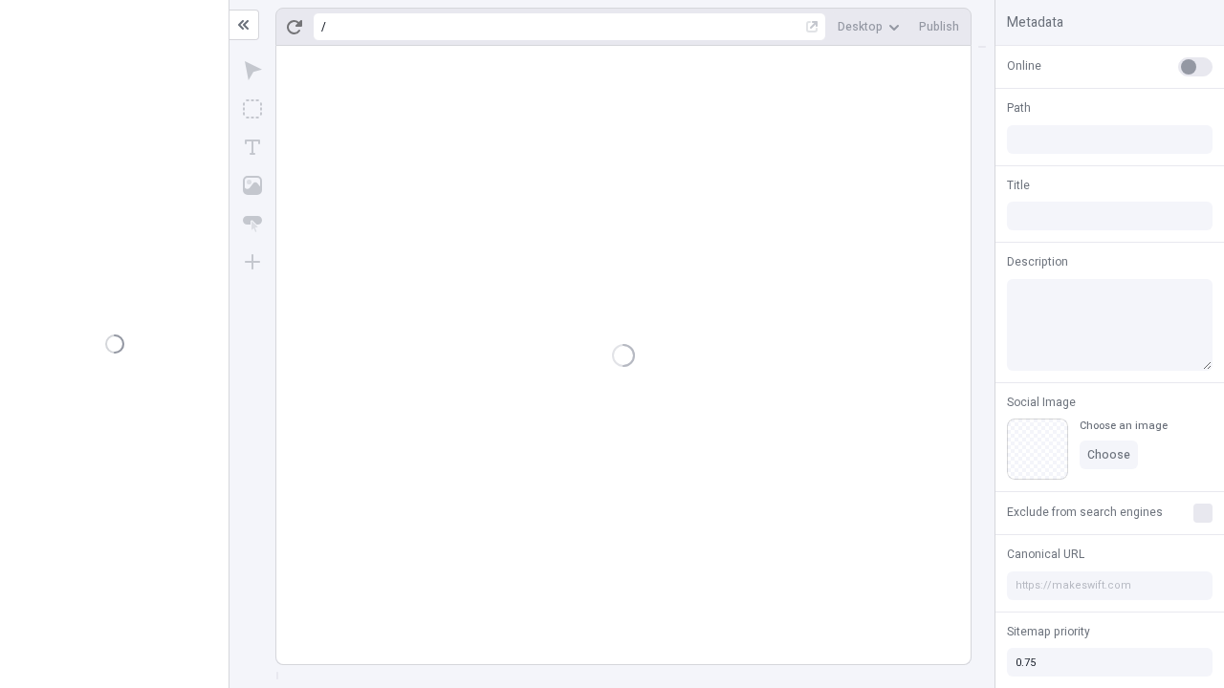 This screenshot has width=1224, height=688. I want to click on span: Description, so click(1037, 262).